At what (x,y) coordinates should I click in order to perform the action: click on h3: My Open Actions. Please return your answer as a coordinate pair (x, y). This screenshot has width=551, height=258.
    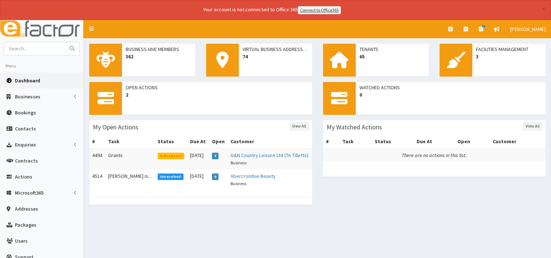
    Looking at the image, I should click on (116, 127).